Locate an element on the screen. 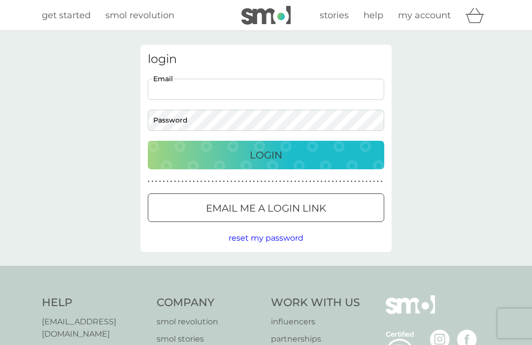 The height and width of the screenshot is (345, 532). div: basket is located at coordinates (478, 15).